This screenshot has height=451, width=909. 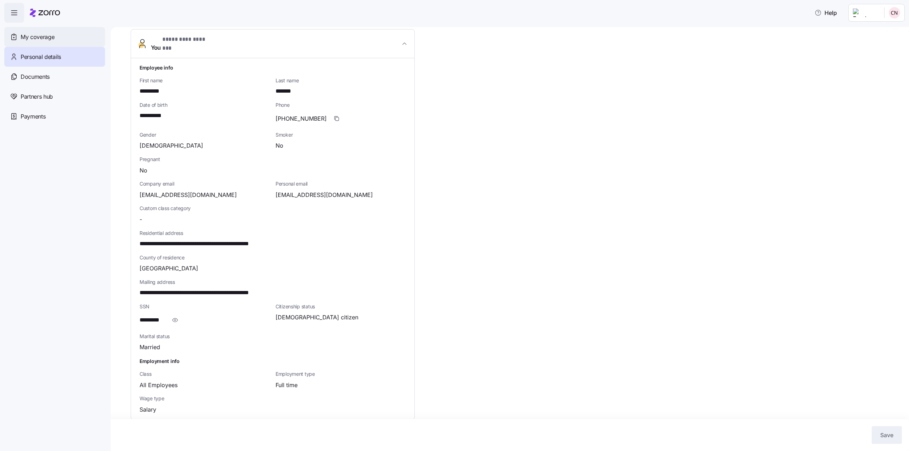 I want to click on span: County of residence, so click(x=273, y=258).